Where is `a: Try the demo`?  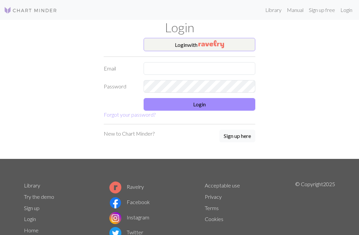 a: Try the demo is located at coordinates (39, 196).